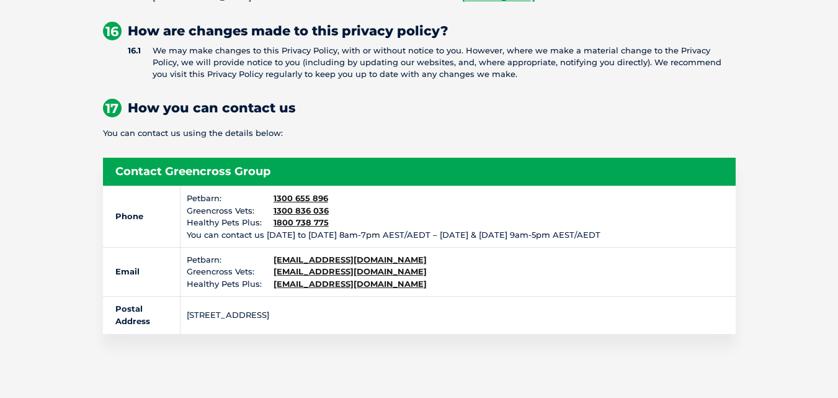 The height and width of the screenshot is (398, 838). I want to click on a: 1300 836 036, so click(301, 210).